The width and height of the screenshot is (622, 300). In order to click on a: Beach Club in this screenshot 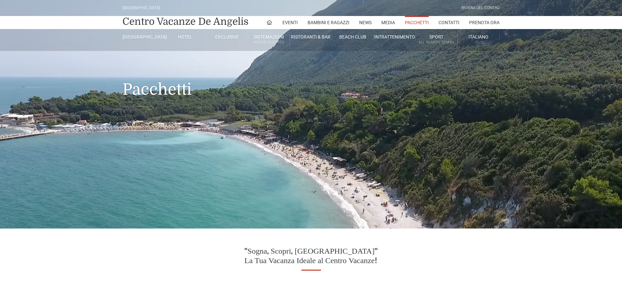, I will do `click(353, 37)`.